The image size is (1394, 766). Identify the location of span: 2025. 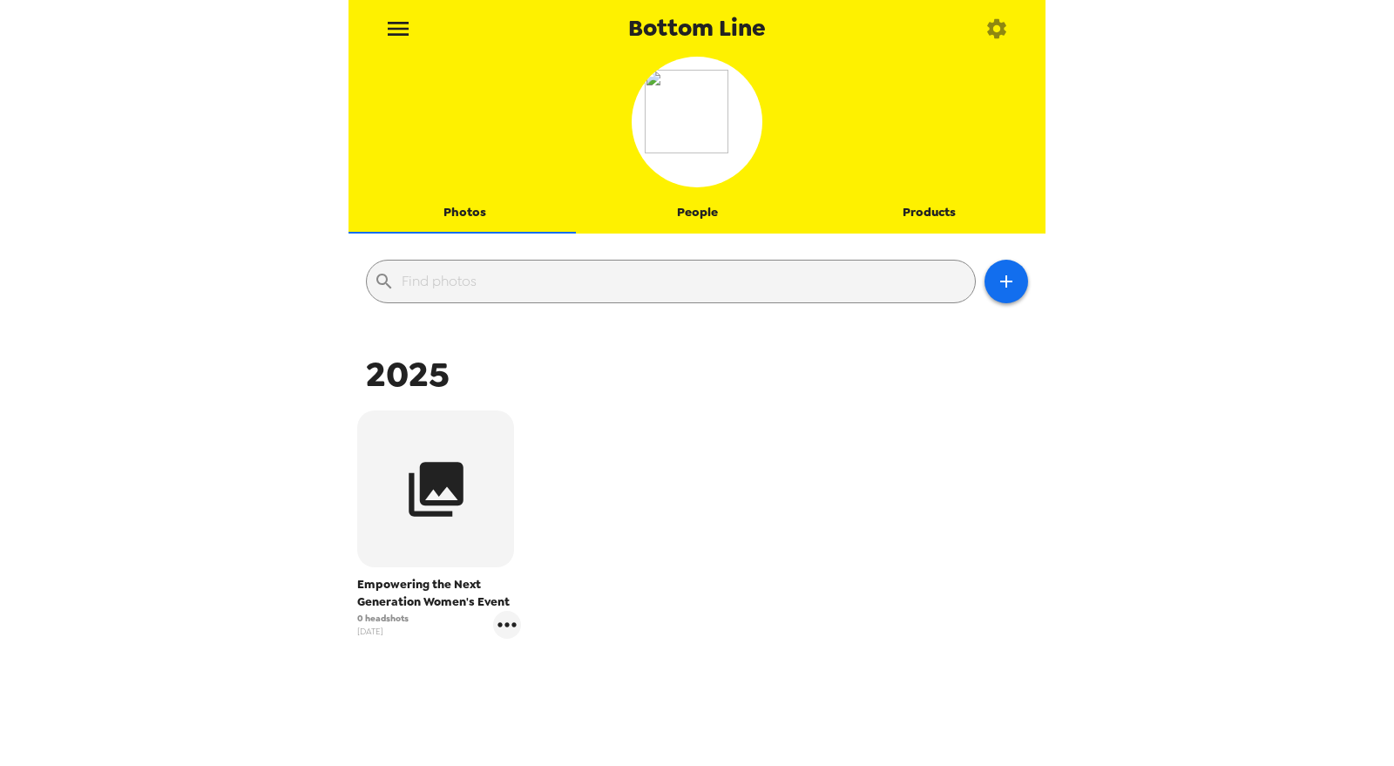
(408, 374).